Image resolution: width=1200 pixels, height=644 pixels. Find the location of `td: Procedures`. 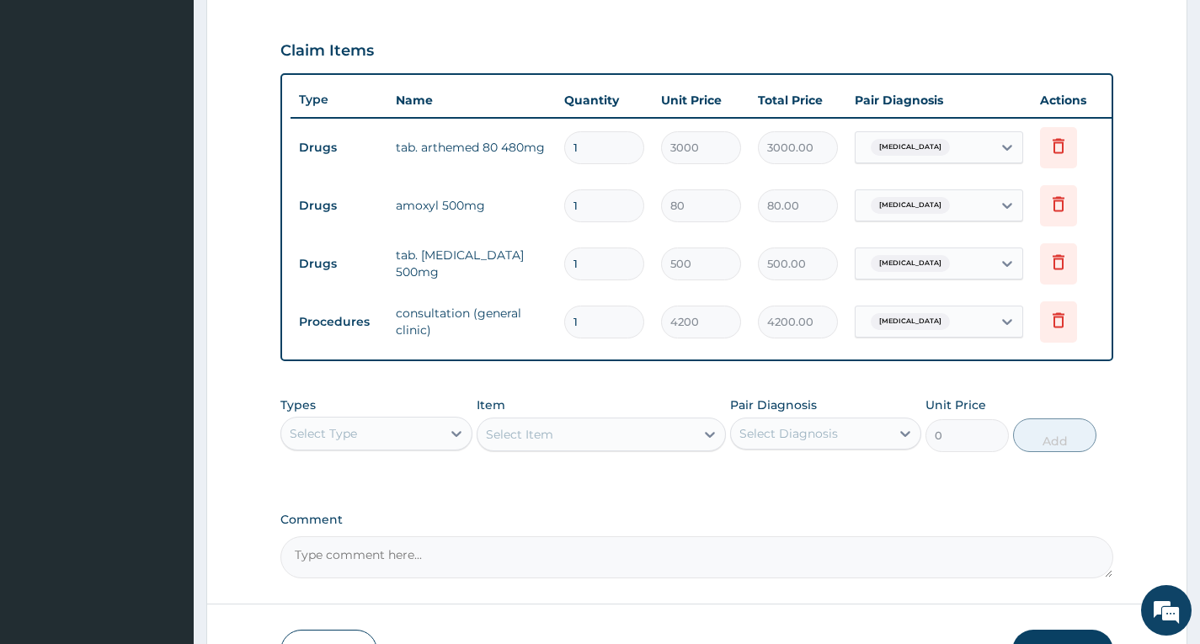

td: Procedures is located at coordinates (338, 322).